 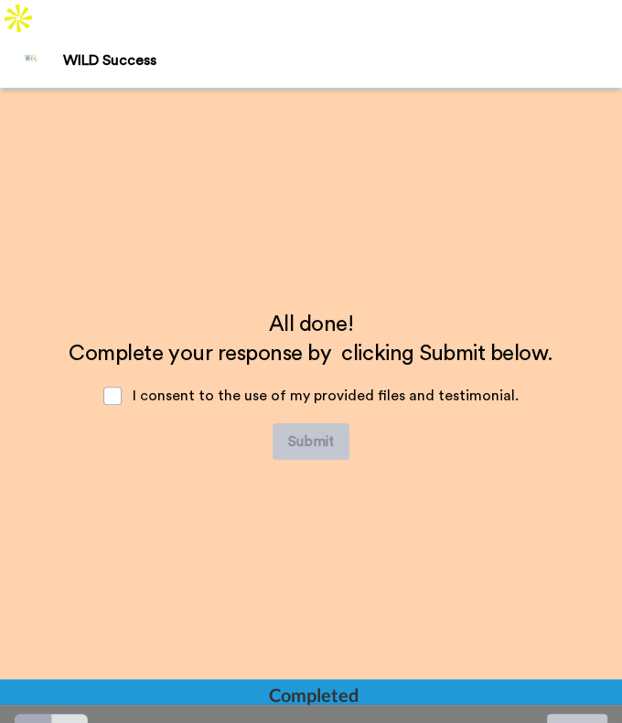 What do you see at coordinates (310, 354) in the screenshot?
I see `span: Complete your response by clicking Submit below.` at bounding box center [310, 354].